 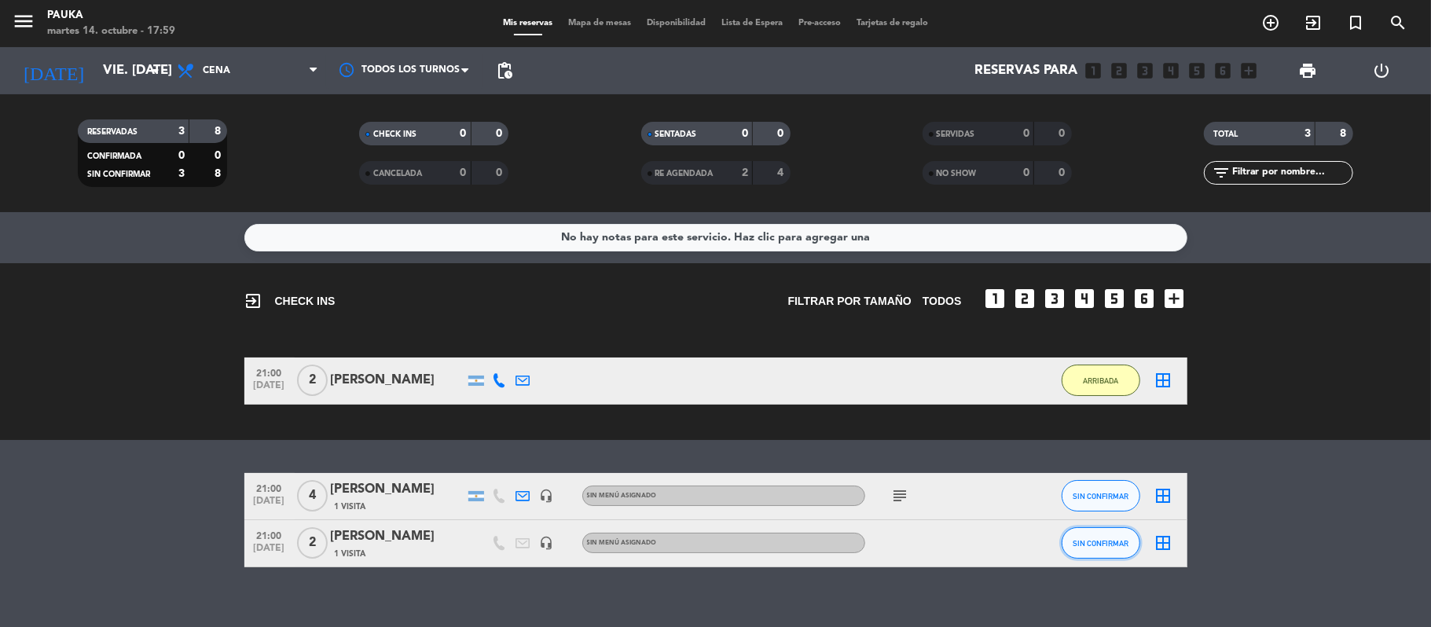 I want to click on i: subject, so click(x=900, y=496).